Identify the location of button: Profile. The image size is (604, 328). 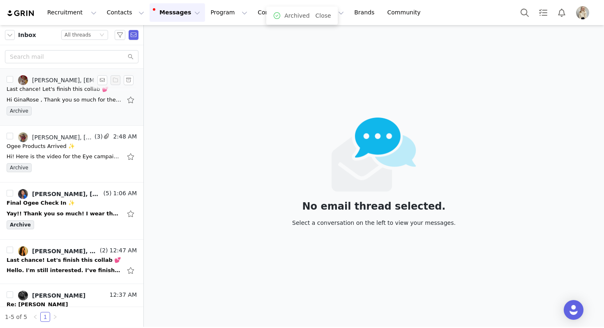
(584, 13).